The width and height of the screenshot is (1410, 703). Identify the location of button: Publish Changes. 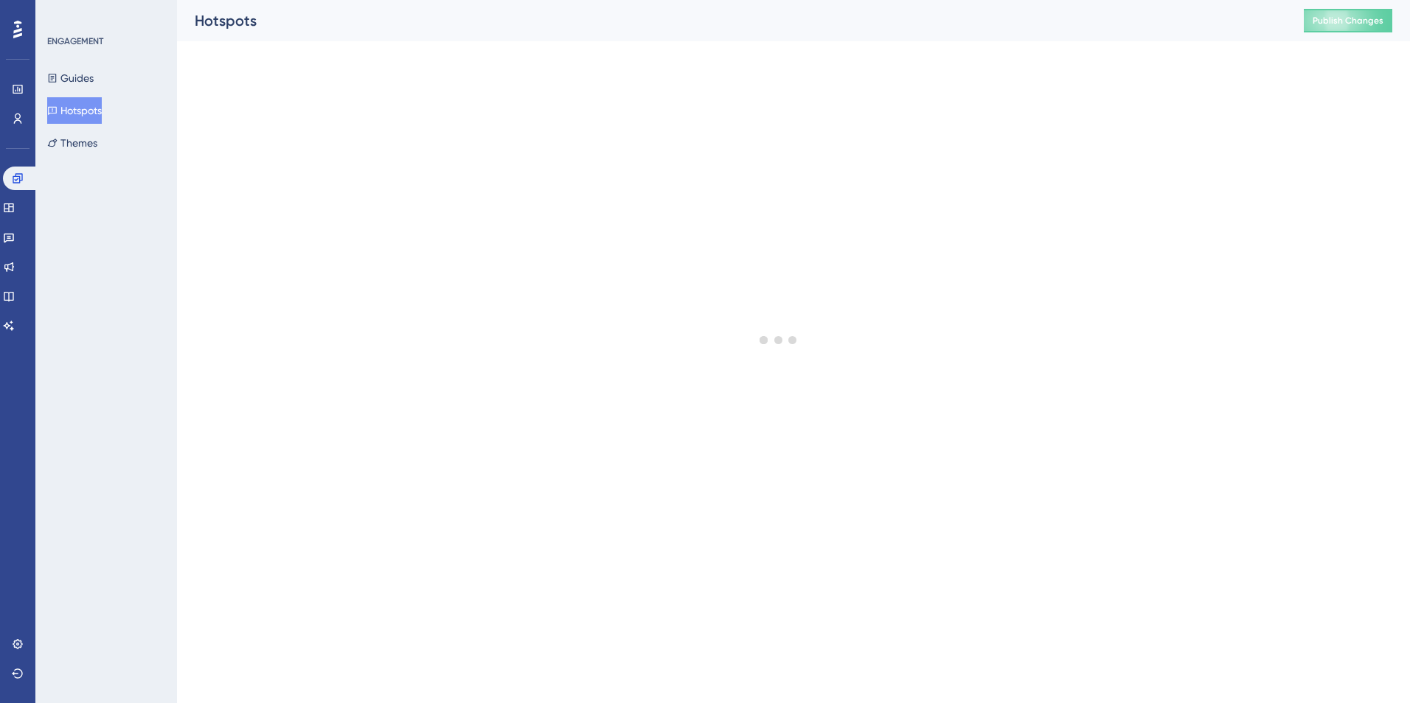
(1348, 21).